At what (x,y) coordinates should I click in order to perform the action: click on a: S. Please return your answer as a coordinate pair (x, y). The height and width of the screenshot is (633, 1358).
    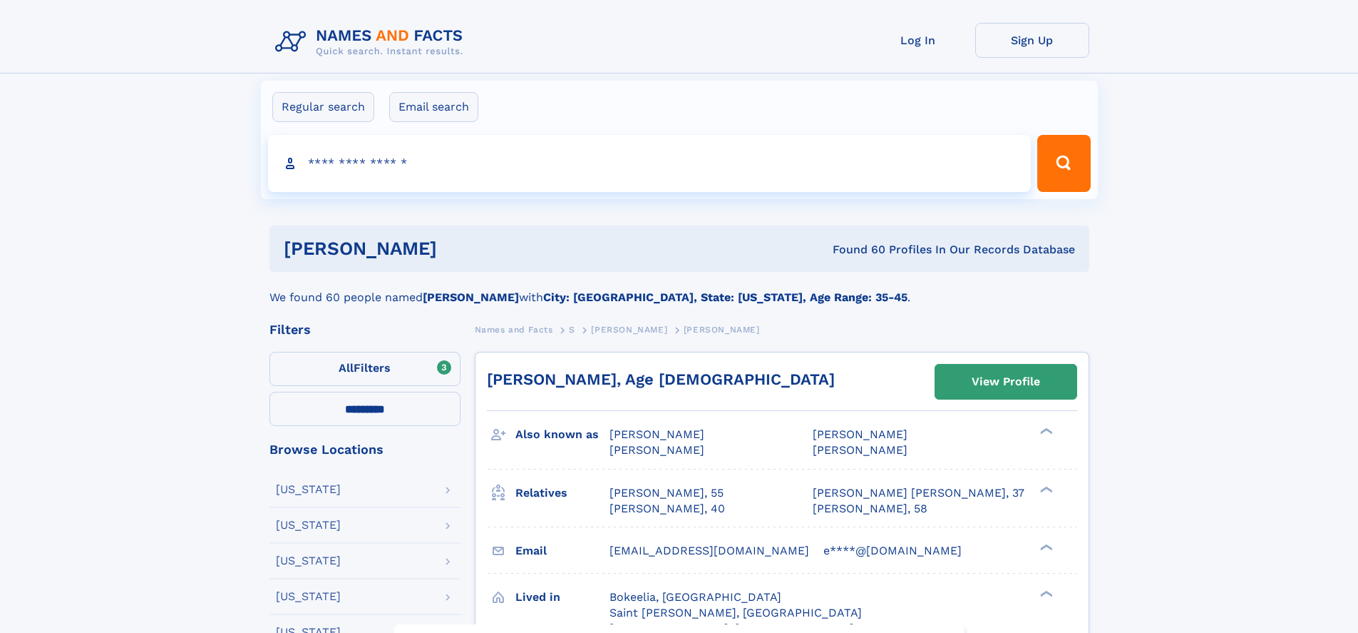
    Looking at the image, I should click on (572, 329).